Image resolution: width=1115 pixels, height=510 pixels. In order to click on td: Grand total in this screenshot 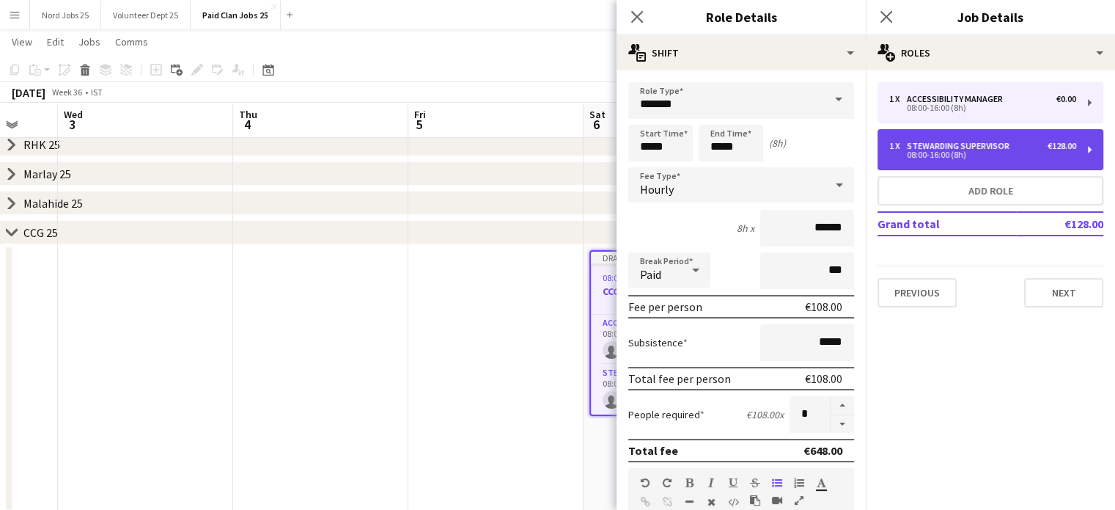, I will do `click(947, 224)`.